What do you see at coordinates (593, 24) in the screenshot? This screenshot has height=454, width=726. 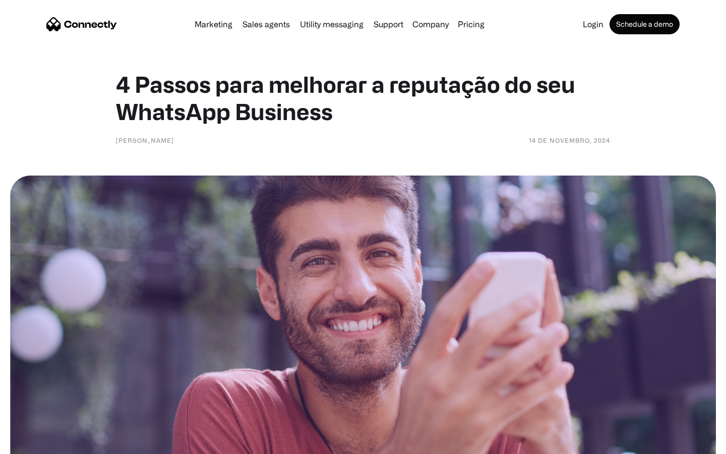 I see `a: Login` at bounding box center [593, 24].